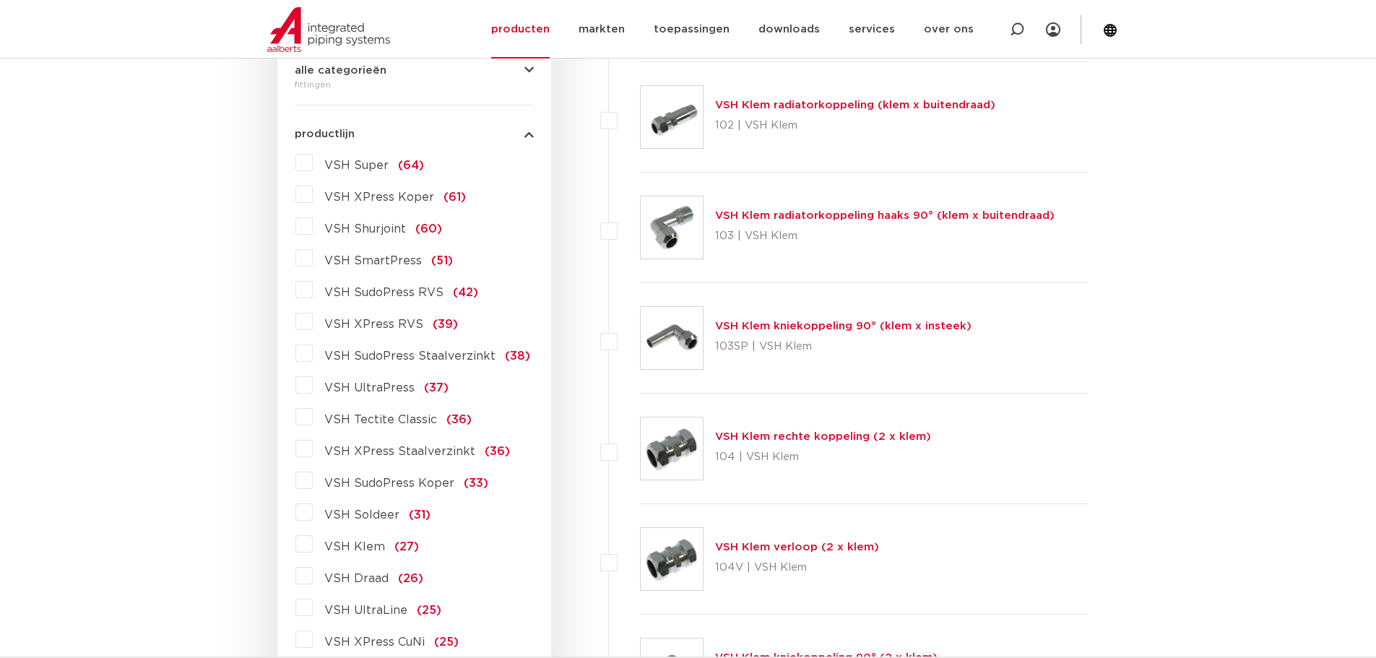 The width and height of the screenshot is (1376, 658). I want to click on a: VSH Klem rechte koppeling (2 x klem), so click(823, 436).